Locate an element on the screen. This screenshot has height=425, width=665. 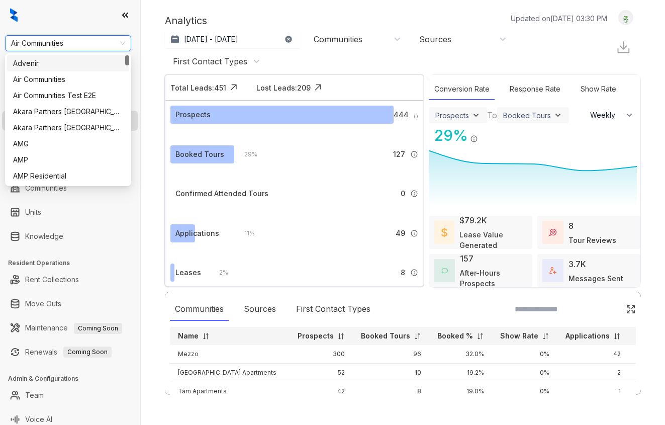
div: $79.2K is located at coordinates (473, 220).